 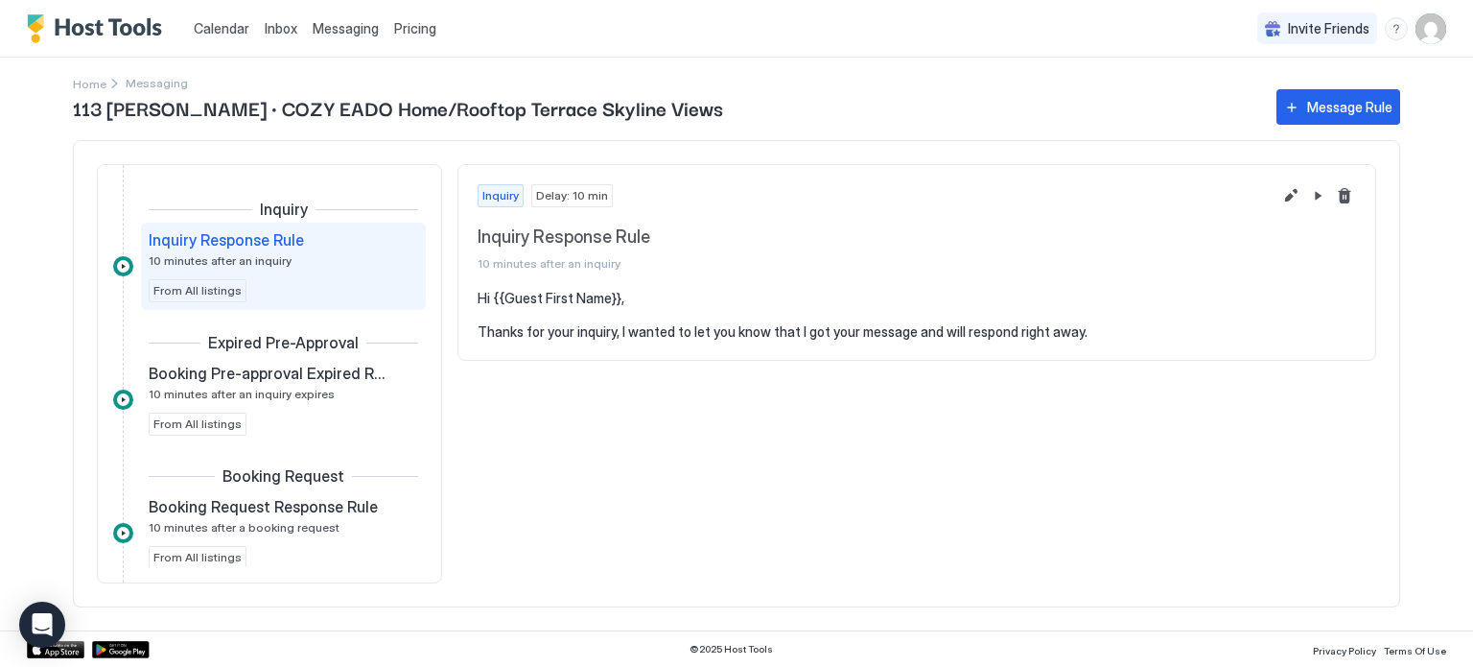 I want to click on div: Breadcrumb, so click(x=89, y=82).